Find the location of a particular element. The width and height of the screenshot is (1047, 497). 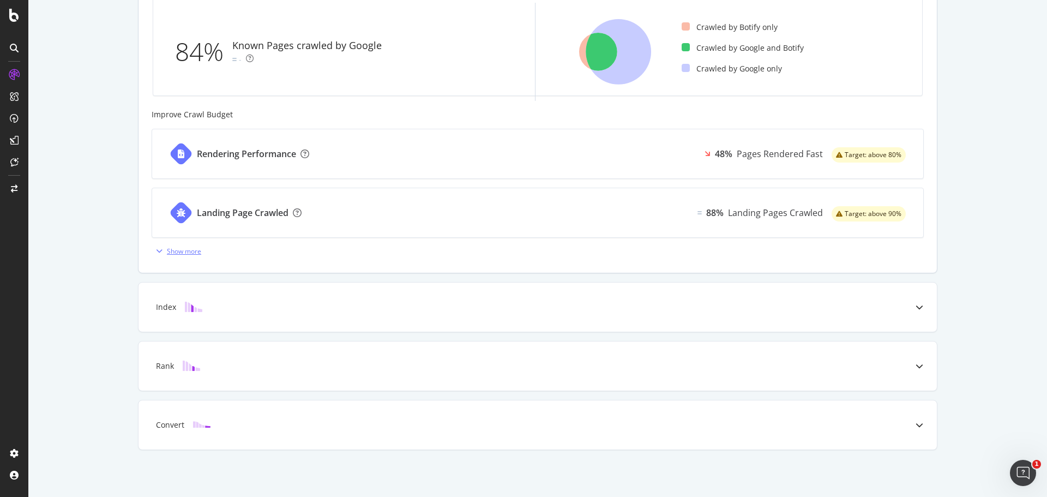

div: Index is located at coordinates (166, 307).